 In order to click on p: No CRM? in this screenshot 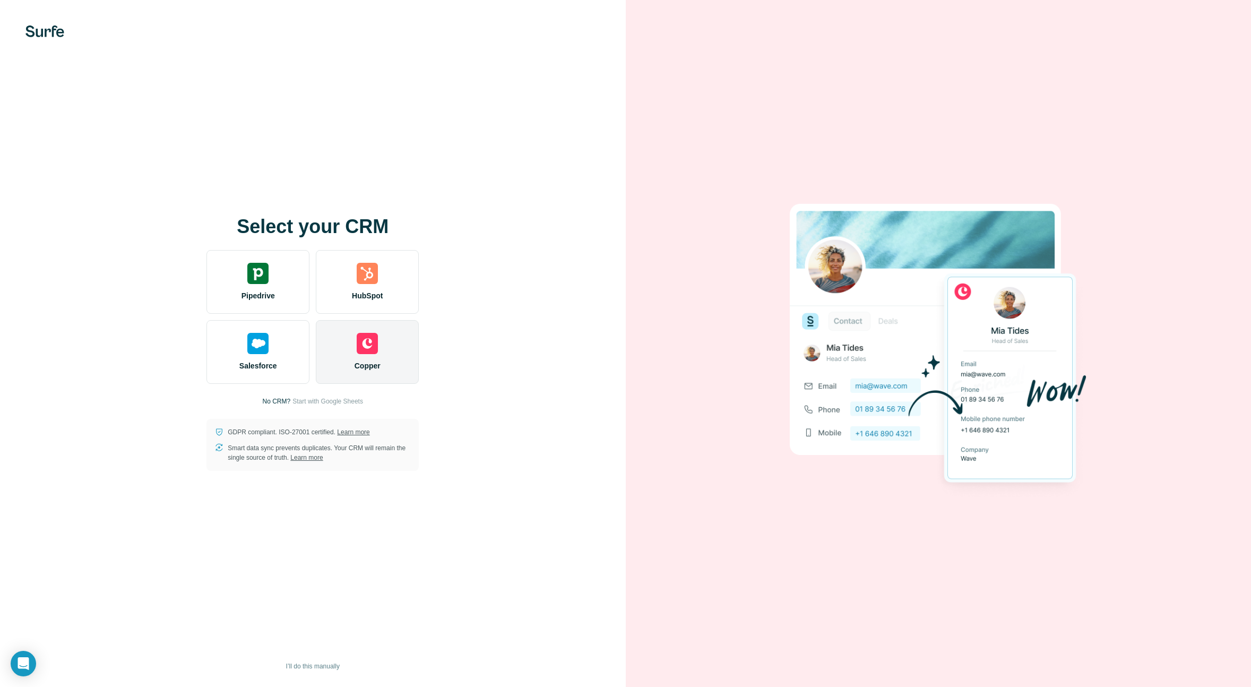, I will do `click(276, 401)`.